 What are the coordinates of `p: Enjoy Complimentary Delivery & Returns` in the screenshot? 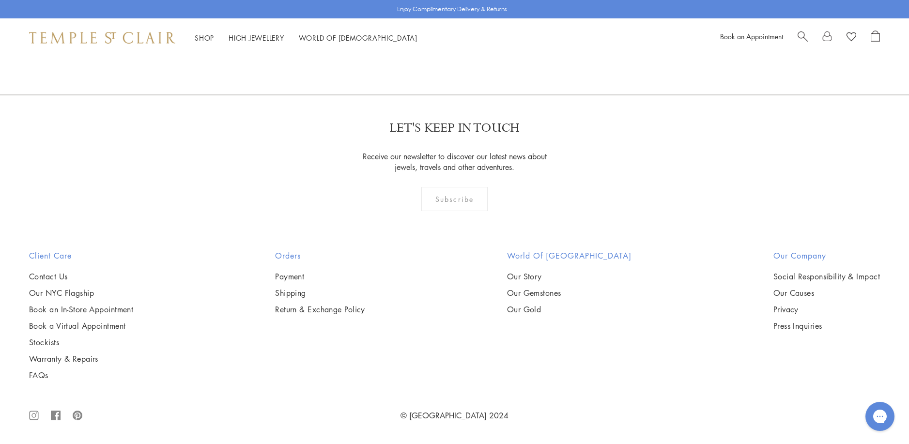 It's located at (452, 9).